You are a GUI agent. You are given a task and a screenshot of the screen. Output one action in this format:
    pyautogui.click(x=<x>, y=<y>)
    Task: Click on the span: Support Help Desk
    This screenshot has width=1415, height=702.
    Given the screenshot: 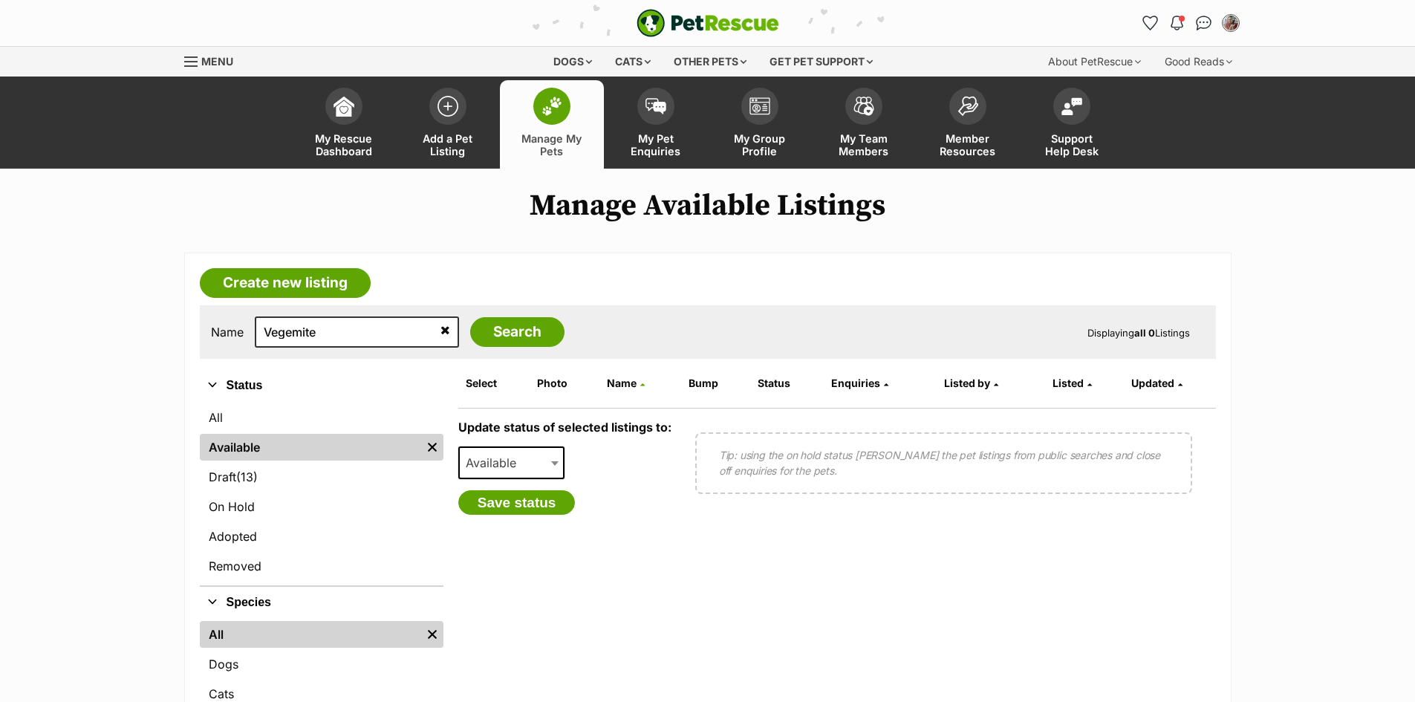 What is the action you would take?
    pyautogui.click(x=1072, y=145)
    